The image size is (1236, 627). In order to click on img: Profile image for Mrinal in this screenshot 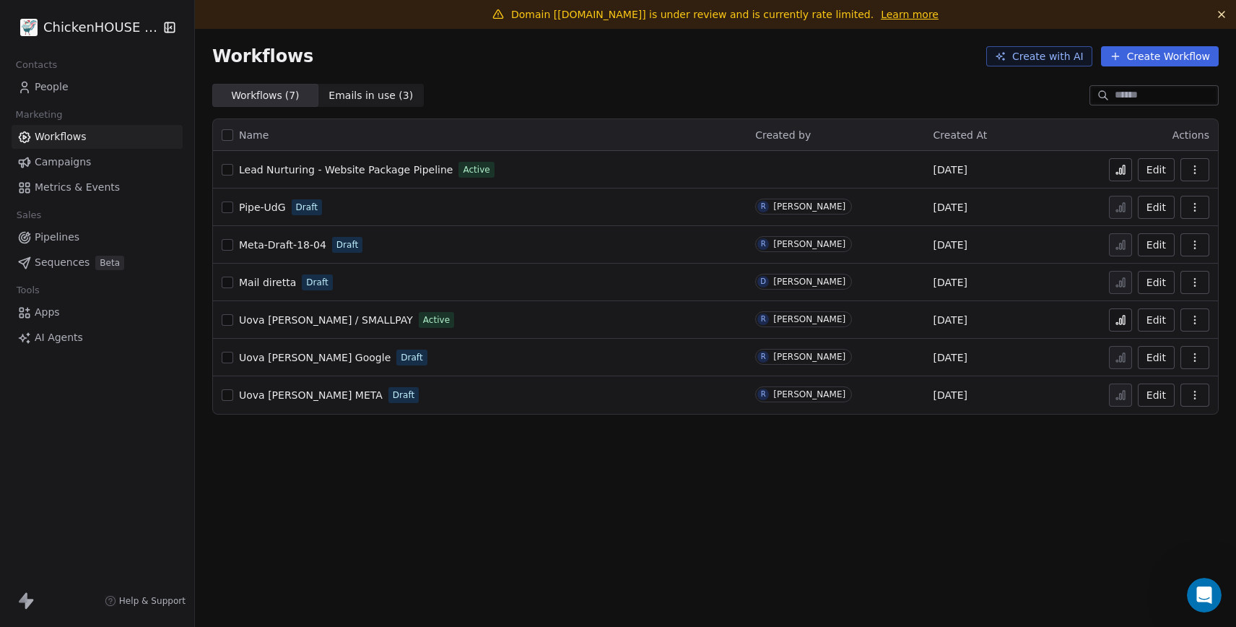, I will do `click(71, 38)`.